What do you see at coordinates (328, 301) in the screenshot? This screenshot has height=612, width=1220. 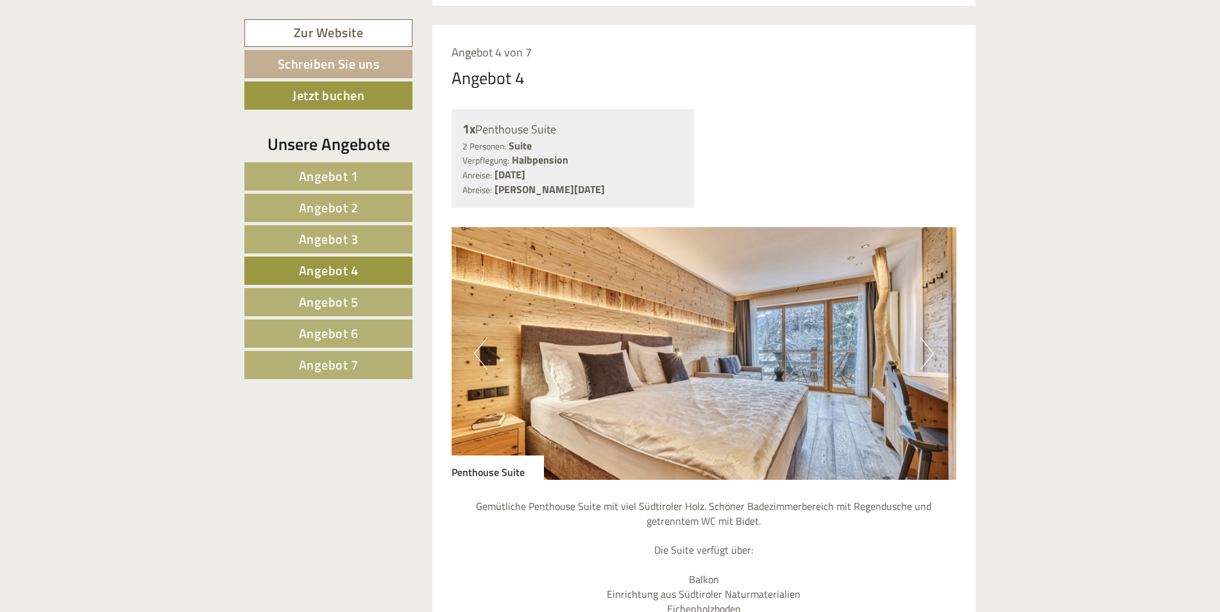 I see `span: Angebot 5` at bounding box center [328, 301].